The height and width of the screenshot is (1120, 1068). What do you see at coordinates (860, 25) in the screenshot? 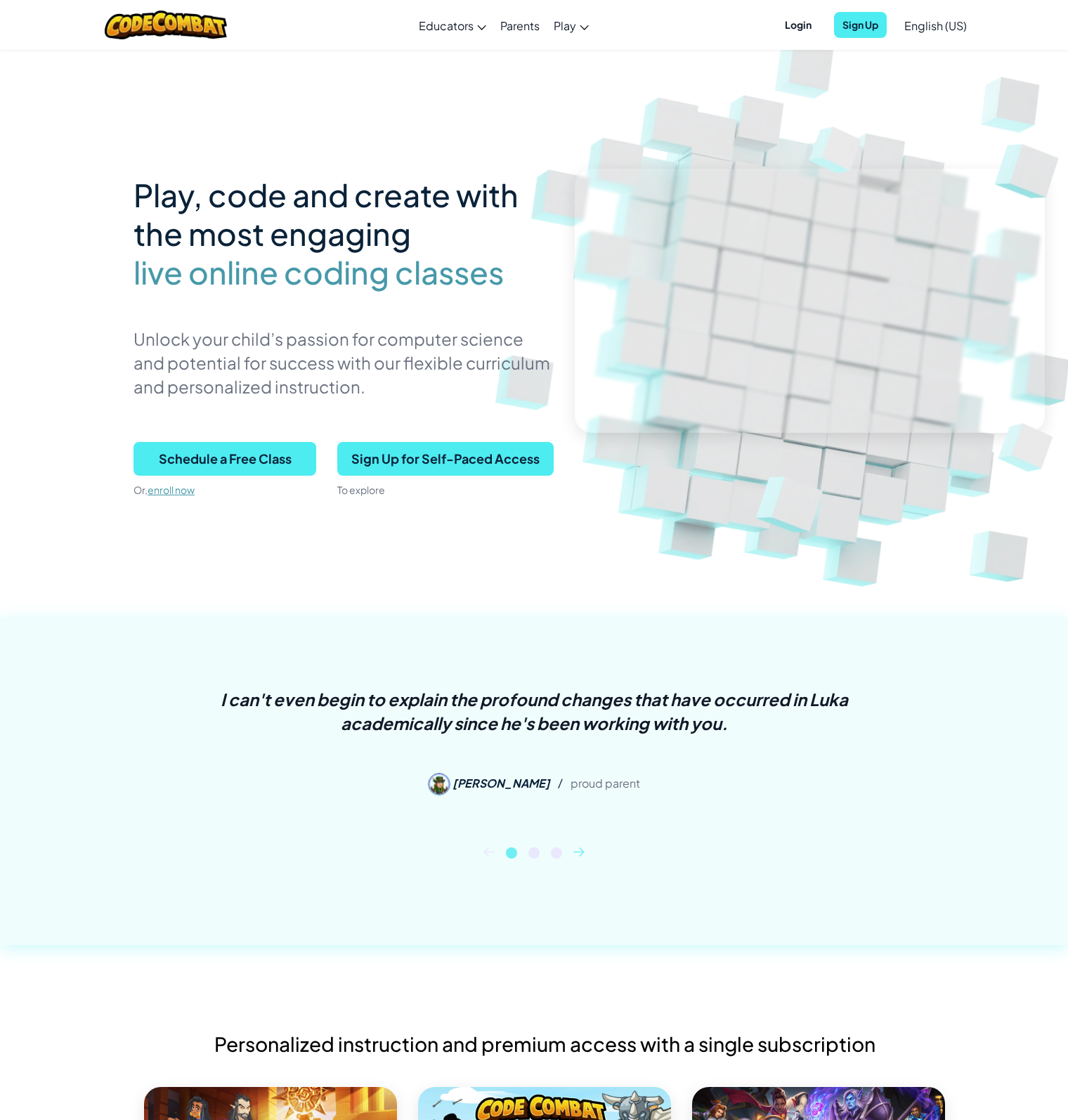
I see `span: Sign Up` at bounding box center [860, 25].